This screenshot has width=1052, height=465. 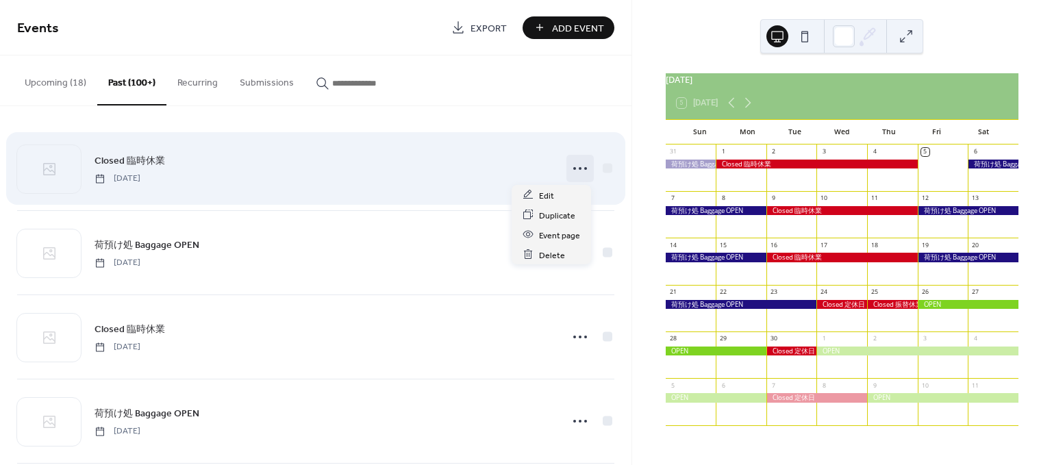 I want to click on div: Sat, so click(x=984, y=132).